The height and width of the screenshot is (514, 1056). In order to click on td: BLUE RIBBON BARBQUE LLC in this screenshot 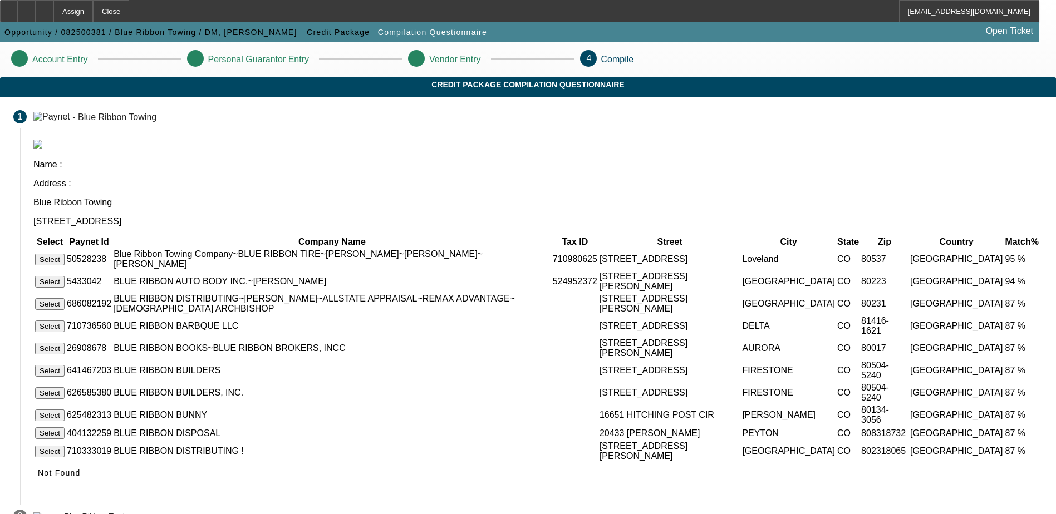, I will do `click(332, 326)`.